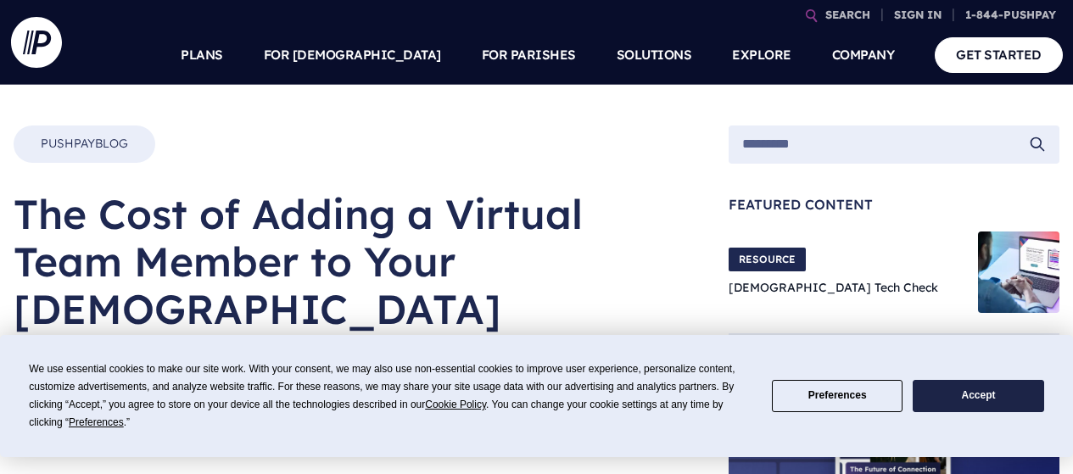 The image size is (1073, 474). What do you see at coordinates (84, 144) in the screenshot?
I see `a: PushpayBlog` at bounding box center [84, 144].